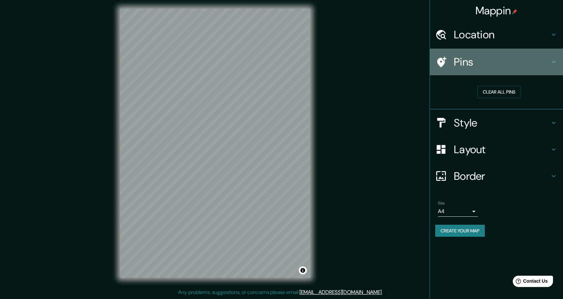  I want to click on label: Size, so click(441, 203).